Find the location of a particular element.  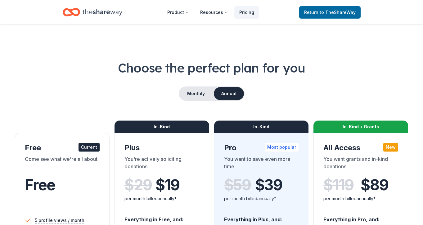

button: Resources is located at coordinates (214, 12).